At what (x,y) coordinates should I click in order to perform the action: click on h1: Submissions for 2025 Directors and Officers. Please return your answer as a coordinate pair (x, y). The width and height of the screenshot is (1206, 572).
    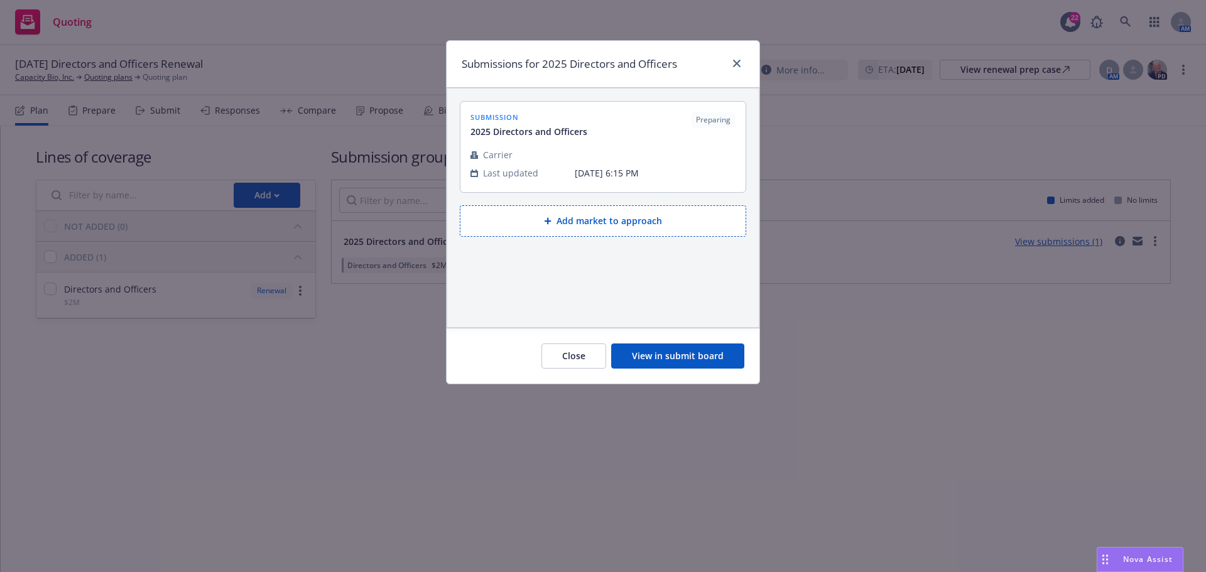
    Looking at the image, I should click on (569, 64).